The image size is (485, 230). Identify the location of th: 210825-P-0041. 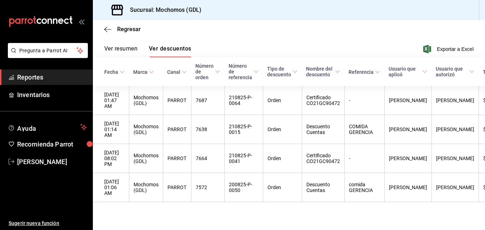
(244, 158).